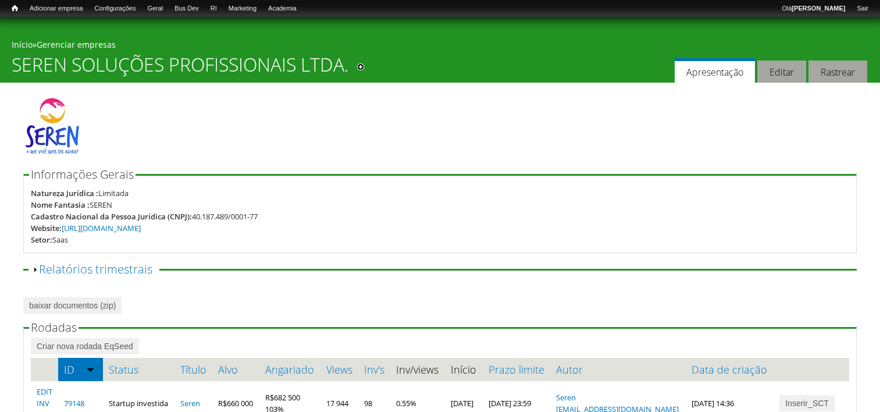 The width and height of the screenshot is (880, 412). What do you see at coordinates (60, 205) in the screenshot?
I see `div: Nome Fantasia :` at bounding box center [60, 205].